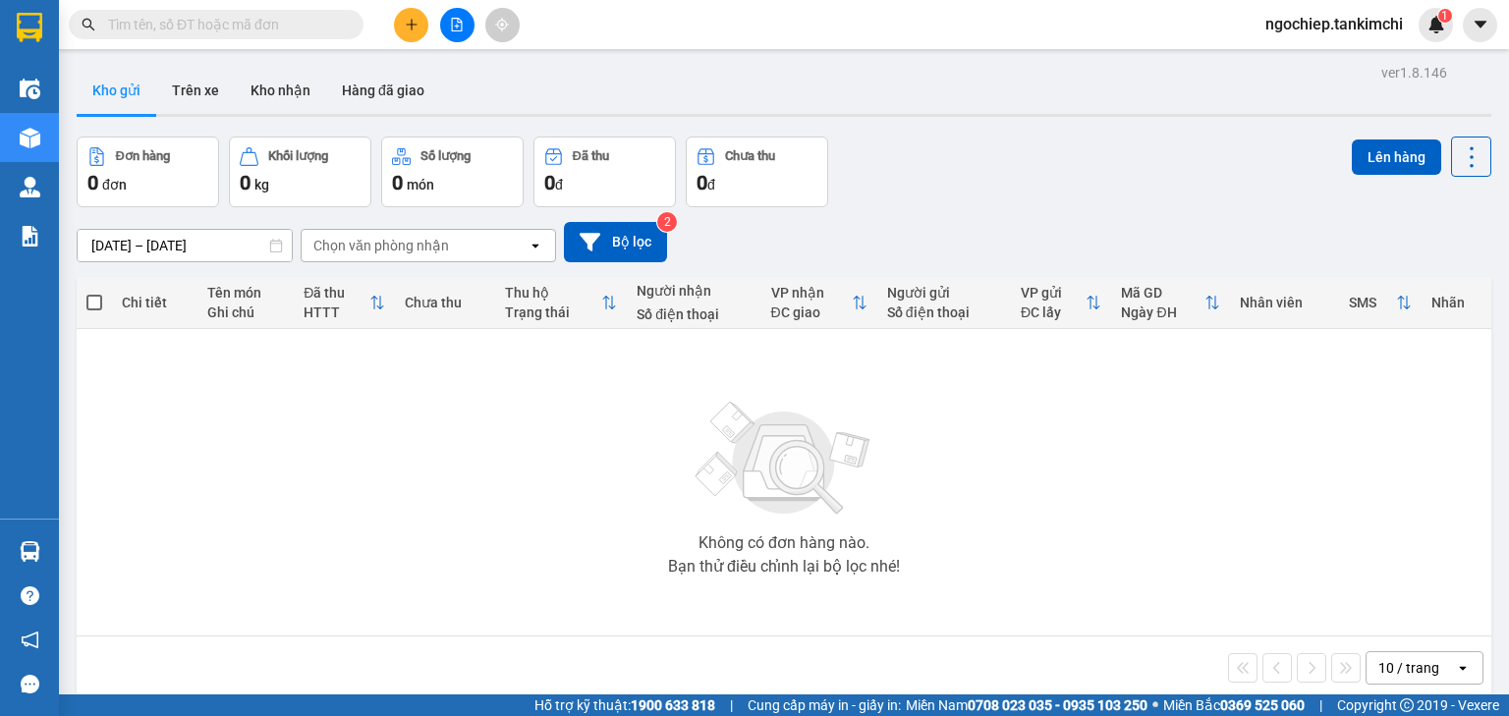 This screenshot has height=716, width=1509. I want to click on span: Cung cấp máy in - giấy in:, so click(824, 706).